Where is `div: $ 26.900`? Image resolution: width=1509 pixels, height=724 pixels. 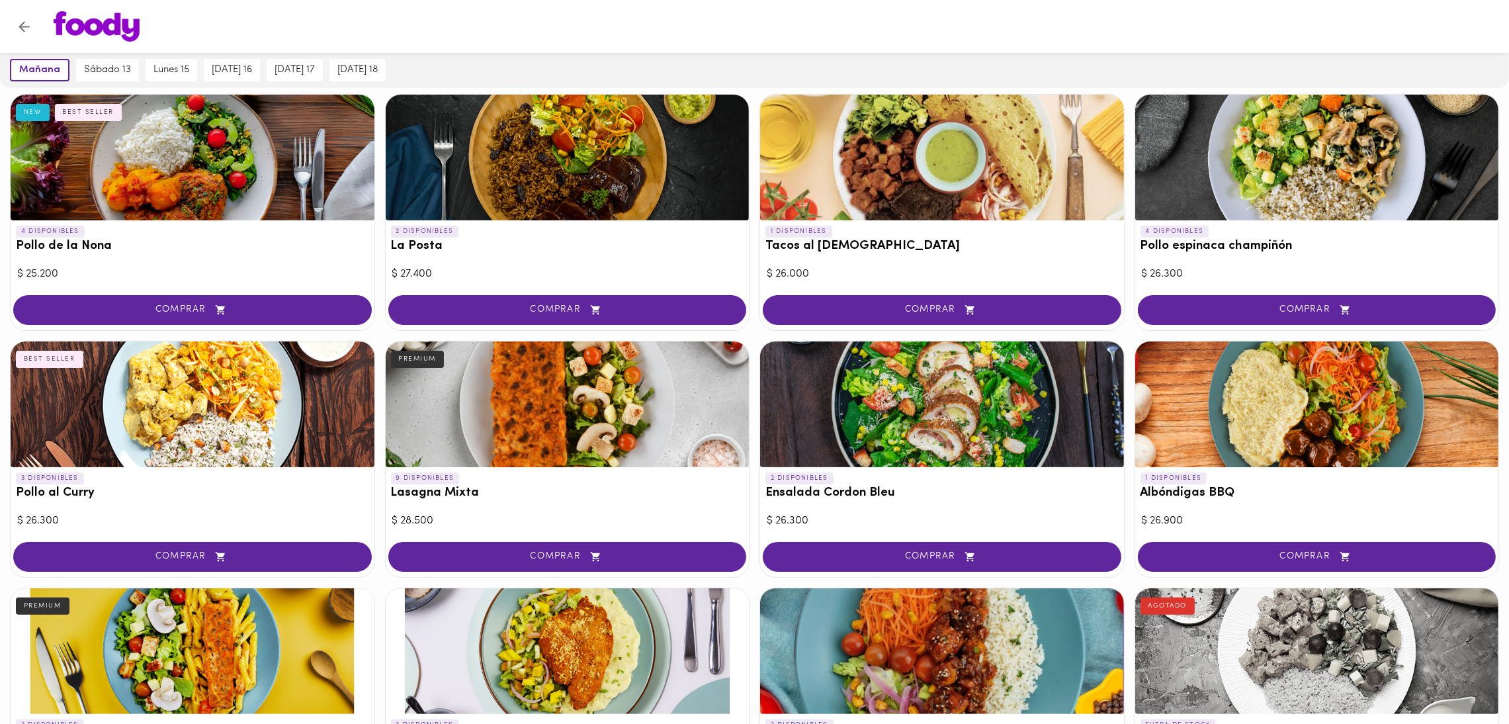 div: $ 26.900 is located at coordinates (1317, 521).